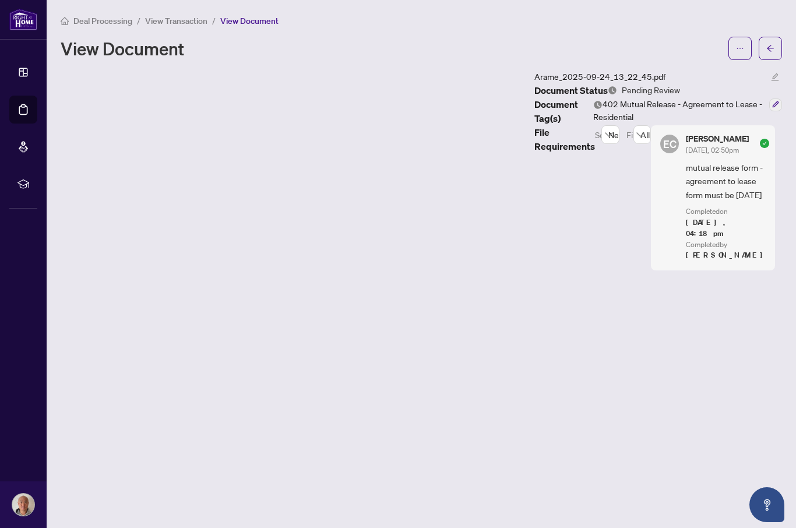 The width and height of the screenshot is (796, 528). What do you see at coordinates (727, 251) in the screenshot?
I see `div: Completed by` at bounding box center [727, 251].